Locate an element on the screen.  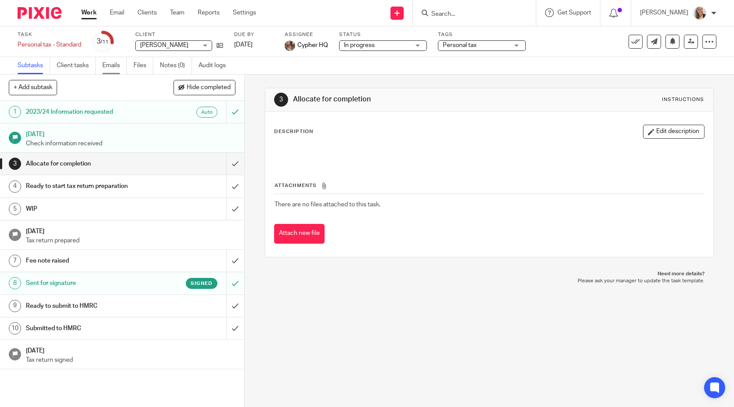
div: Instructions is located at coordinates (684, 100).